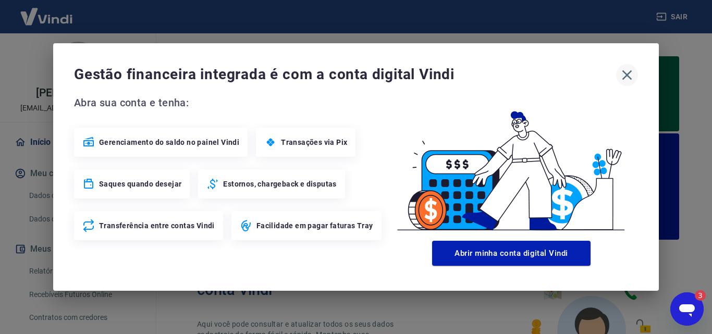 Image resolution: width=712 pixels, height=334 pixels. What do you see at coordinates (140, 184) in the screenshot?
I see `span: Saques quando desejar` at bounding box center [140, 184].